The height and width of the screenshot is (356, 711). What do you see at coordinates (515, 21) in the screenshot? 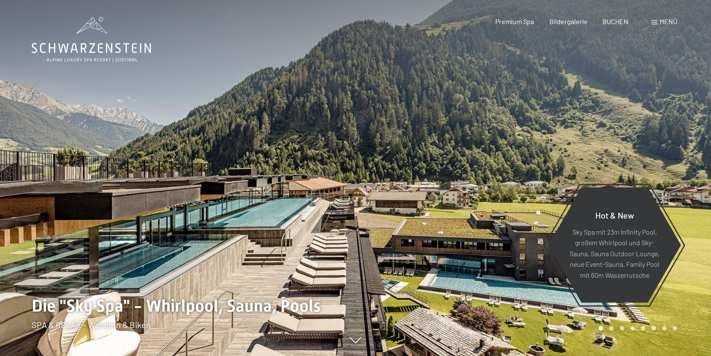
I see `span: Premium Spa` at bounding box center [515, 21].